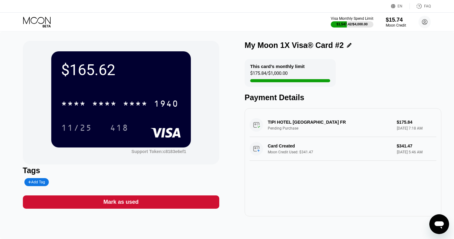 The image size is (454, 239). What do you see at coordinates (159, 151) in the screenshot?
I see `div: Support Token: c8183e6ef1` at bounding box center [159, 151].